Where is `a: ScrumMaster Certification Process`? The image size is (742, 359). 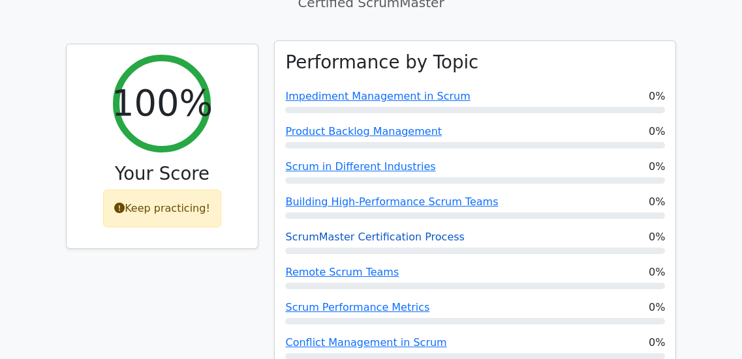
a: ScrumMaster Certification Process is located at coordinates (374, 237).